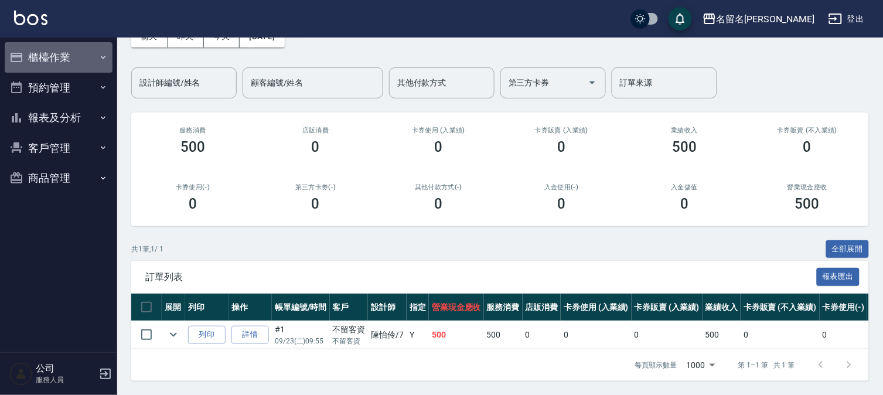  What do you see at coordinates (387, 335) in the screenshot?
I see `td: 陳怡伶 /7` at bounding box center [387, 335].